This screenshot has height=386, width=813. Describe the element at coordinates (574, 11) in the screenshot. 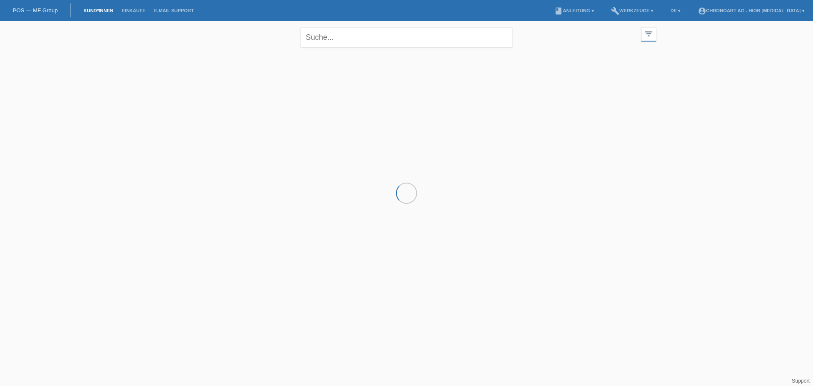

I see `a: bookAnleitung ▾` at that location.